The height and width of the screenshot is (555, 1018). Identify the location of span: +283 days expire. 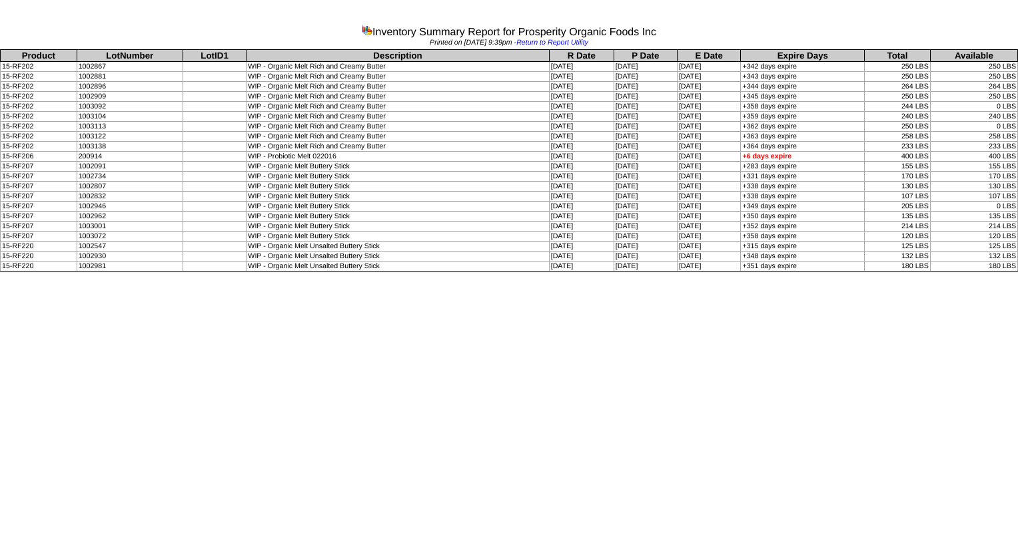
(769, 167).